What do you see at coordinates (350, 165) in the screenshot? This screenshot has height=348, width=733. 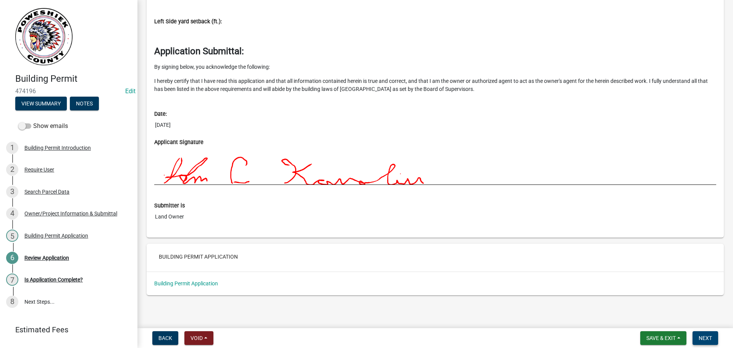 I see `img: KTmvywAAAAZJREFUAwCOpzCT0ZMVjgAAAABJRU5ErkJggg==` at bounding box center [350, 165].